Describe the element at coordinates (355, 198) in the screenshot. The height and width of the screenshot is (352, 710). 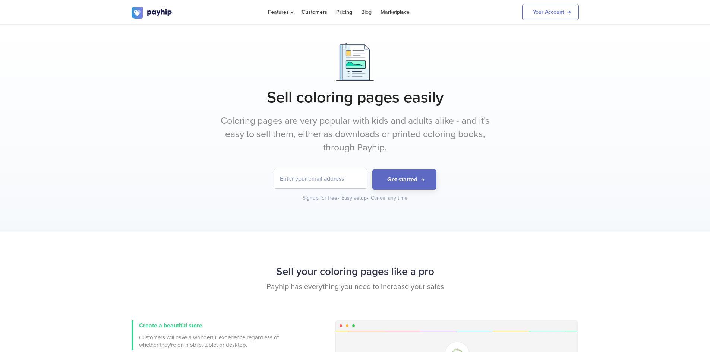
I see `div: Easy setup` at that location.